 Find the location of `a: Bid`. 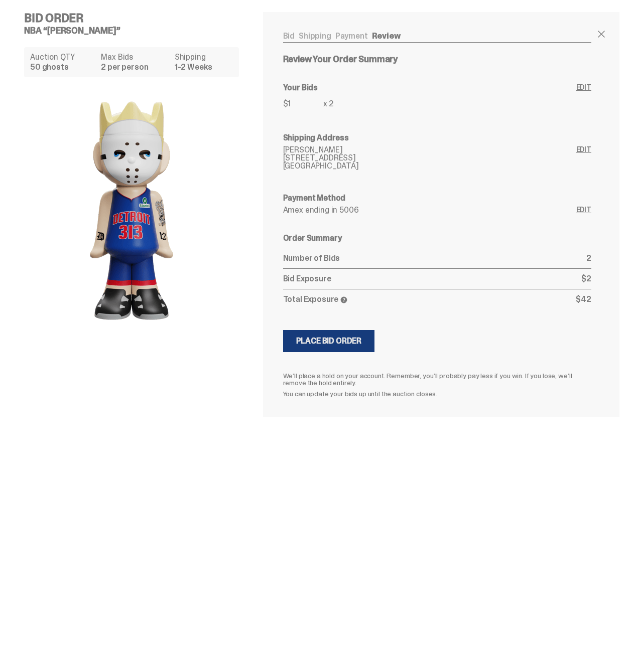

a: Bid is located at coordinates (289, 36).